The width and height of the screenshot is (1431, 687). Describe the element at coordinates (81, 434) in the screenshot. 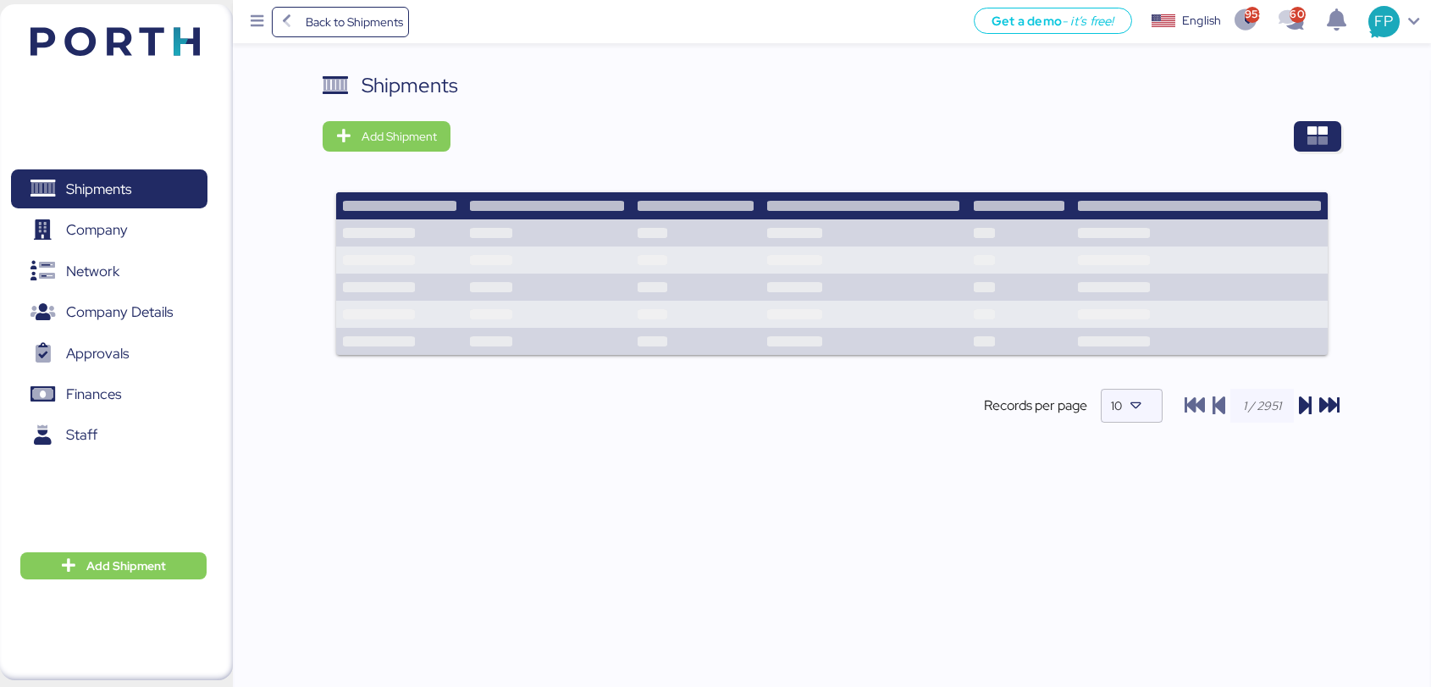

I see `span: Staff` at that location.